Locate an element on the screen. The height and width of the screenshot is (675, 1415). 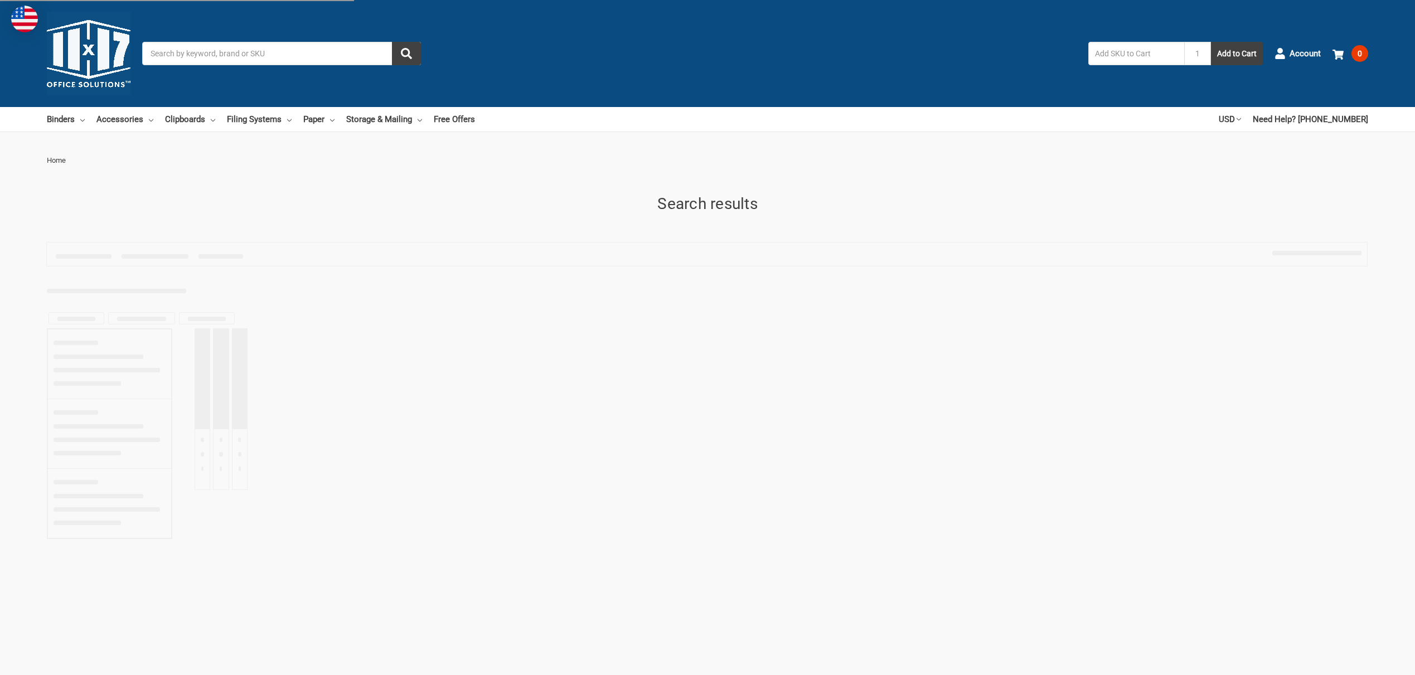
a: 0 is located at coordinates (1351, 54).